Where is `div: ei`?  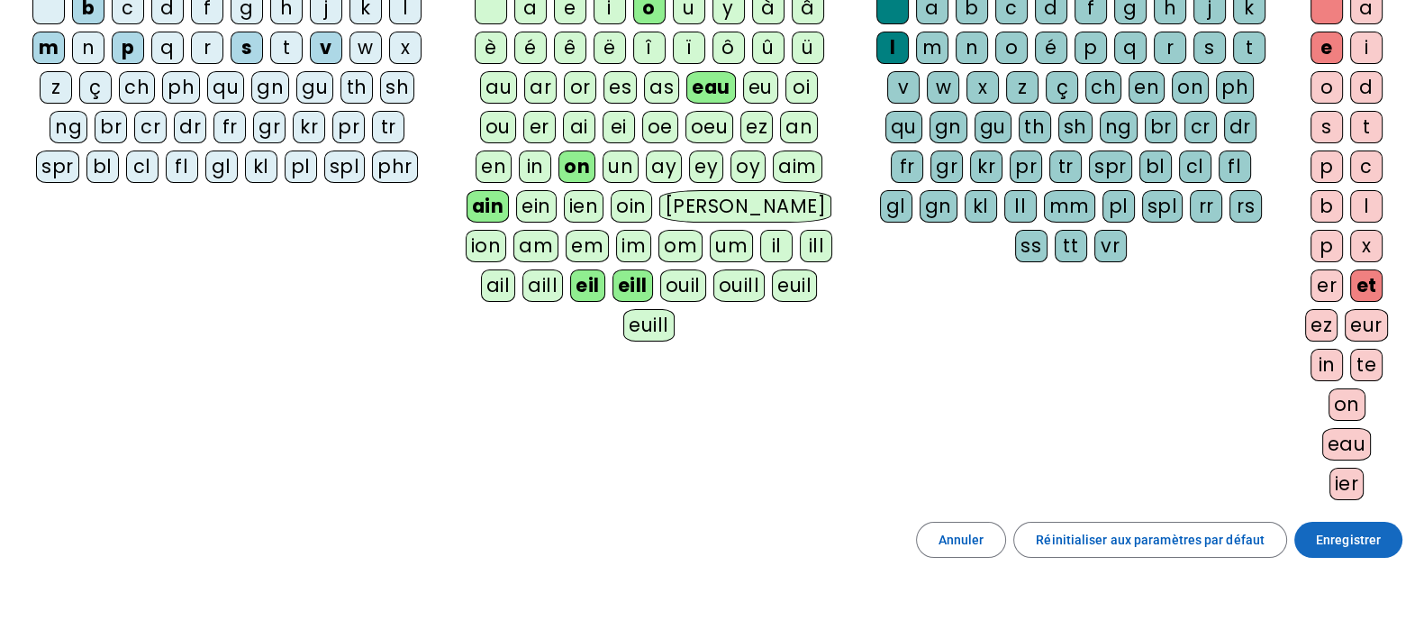
div: ei is located at coordinates (619, 127).